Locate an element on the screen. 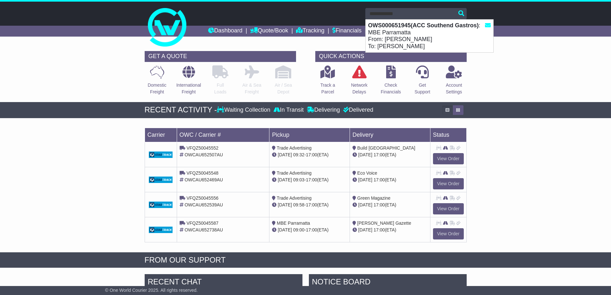  a: InternationalFreight is located at coordinates (189, 82).